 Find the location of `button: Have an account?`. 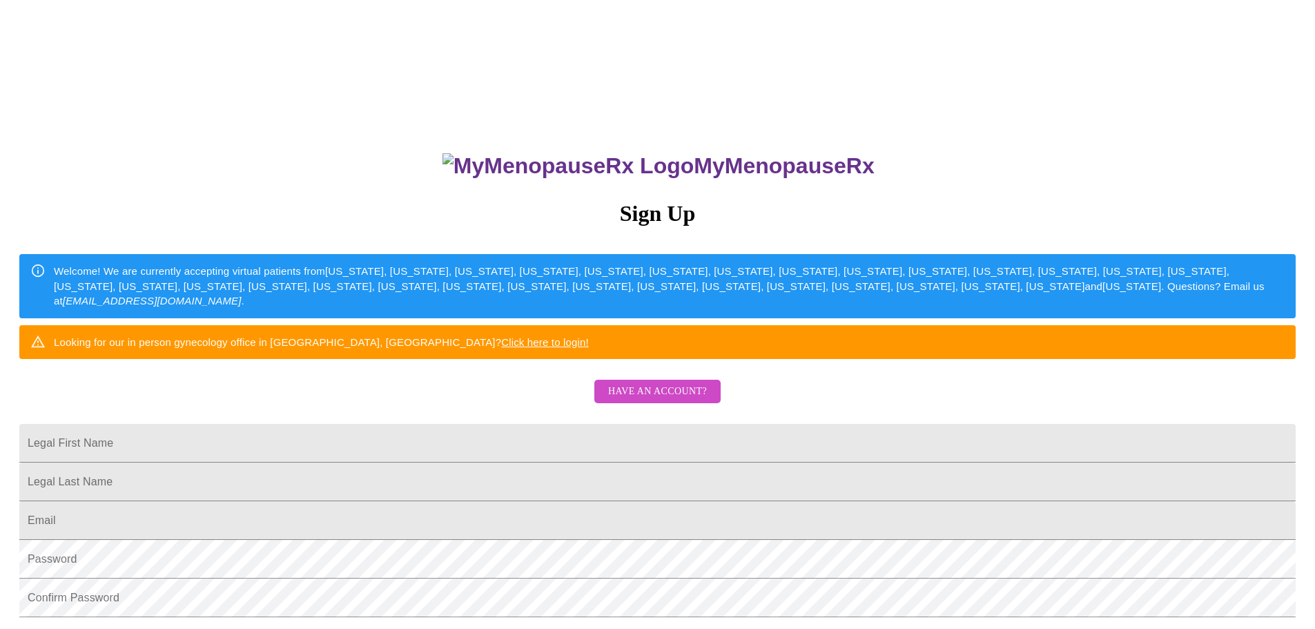

button: Have an account? is located at coordinates (657, 391).